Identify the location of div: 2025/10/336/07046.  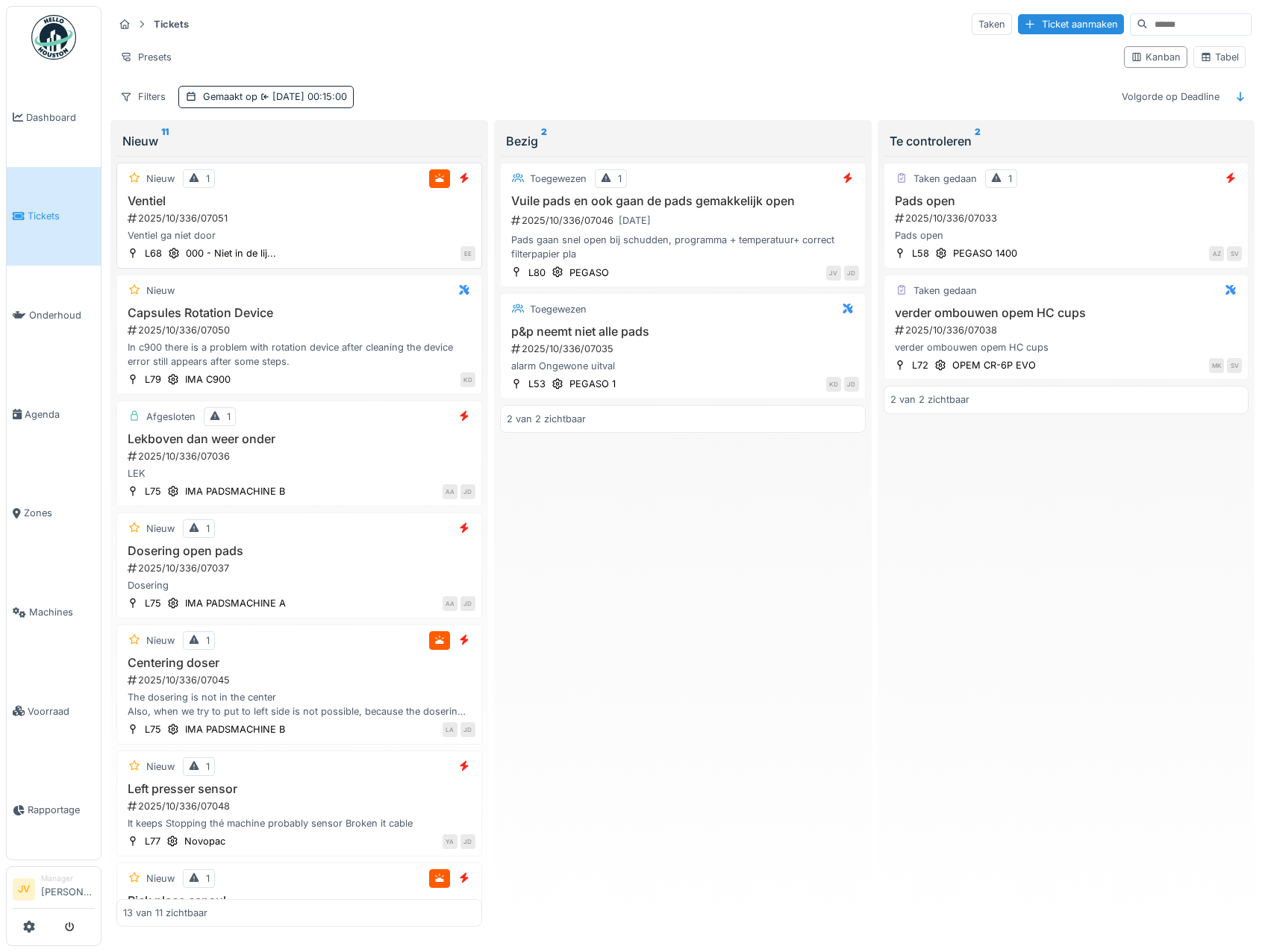
(684, 220).